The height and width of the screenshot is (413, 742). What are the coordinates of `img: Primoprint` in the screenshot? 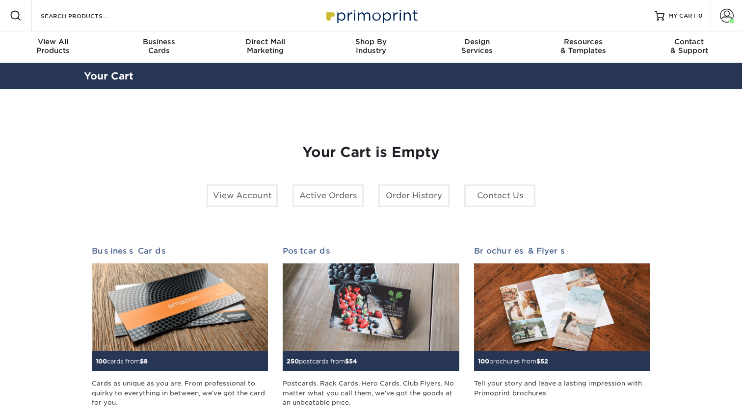 It's located at (371, 15).